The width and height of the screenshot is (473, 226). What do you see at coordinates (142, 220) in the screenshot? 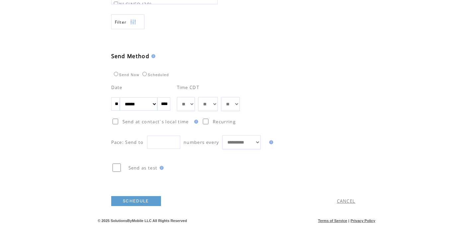
I see `span: © 2025 SolutionsByMobile LLC All Rights Reserved` at bounding box center [142, 220].